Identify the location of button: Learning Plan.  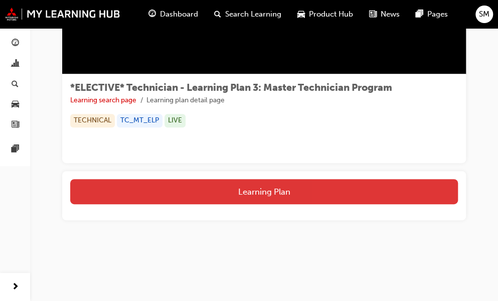
(264, 191).